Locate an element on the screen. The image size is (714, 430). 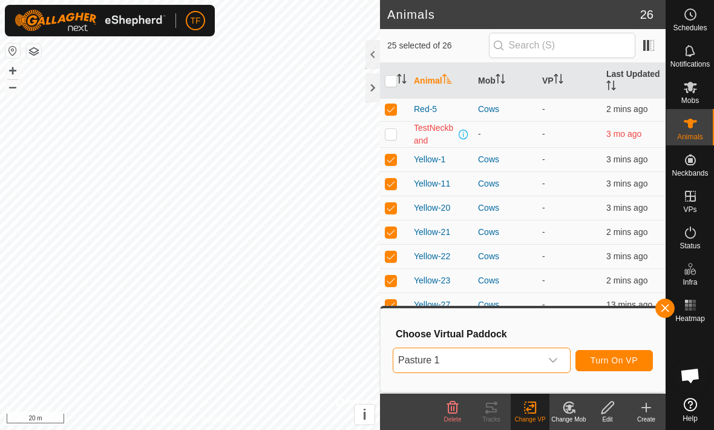
span: 12 Jun 2025 at 6:12 pm is located at coordinates (624, 134).